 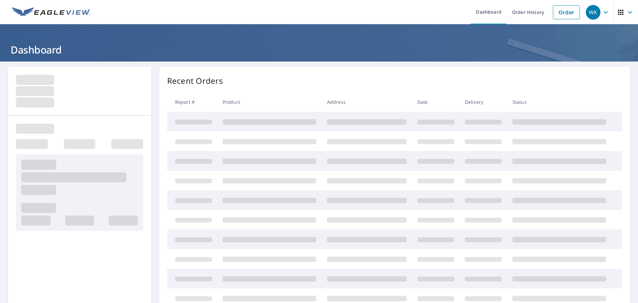 What do you see at coordinates (269, 102) in the screenshot?
I see `th: Product` at bounding box center [269, 102].